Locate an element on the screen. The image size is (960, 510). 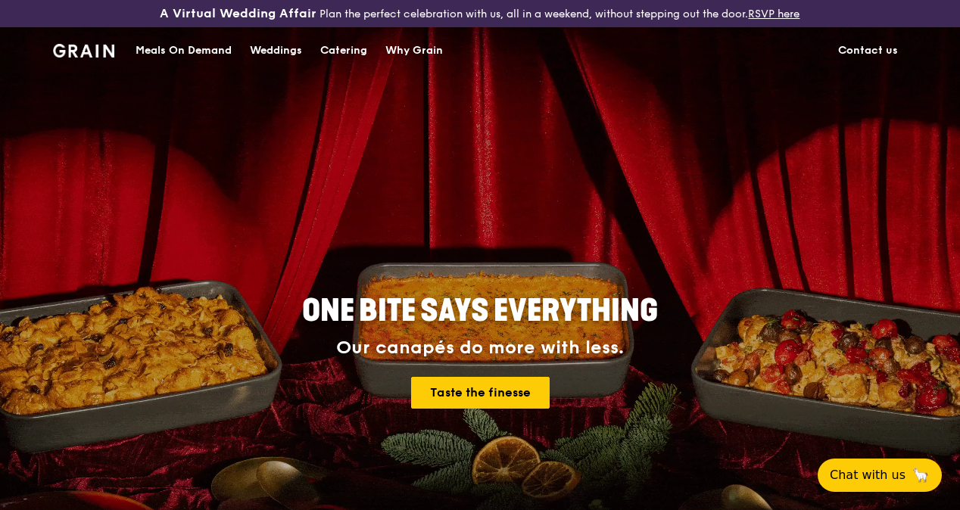
div: Our canapés do more with less. is located at coordinates (480, 348).